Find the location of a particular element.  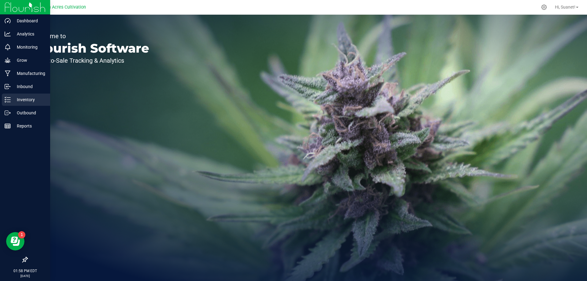

p: Seed-to-Sale Tracking & Analytics is located at coordinates (91, 60).